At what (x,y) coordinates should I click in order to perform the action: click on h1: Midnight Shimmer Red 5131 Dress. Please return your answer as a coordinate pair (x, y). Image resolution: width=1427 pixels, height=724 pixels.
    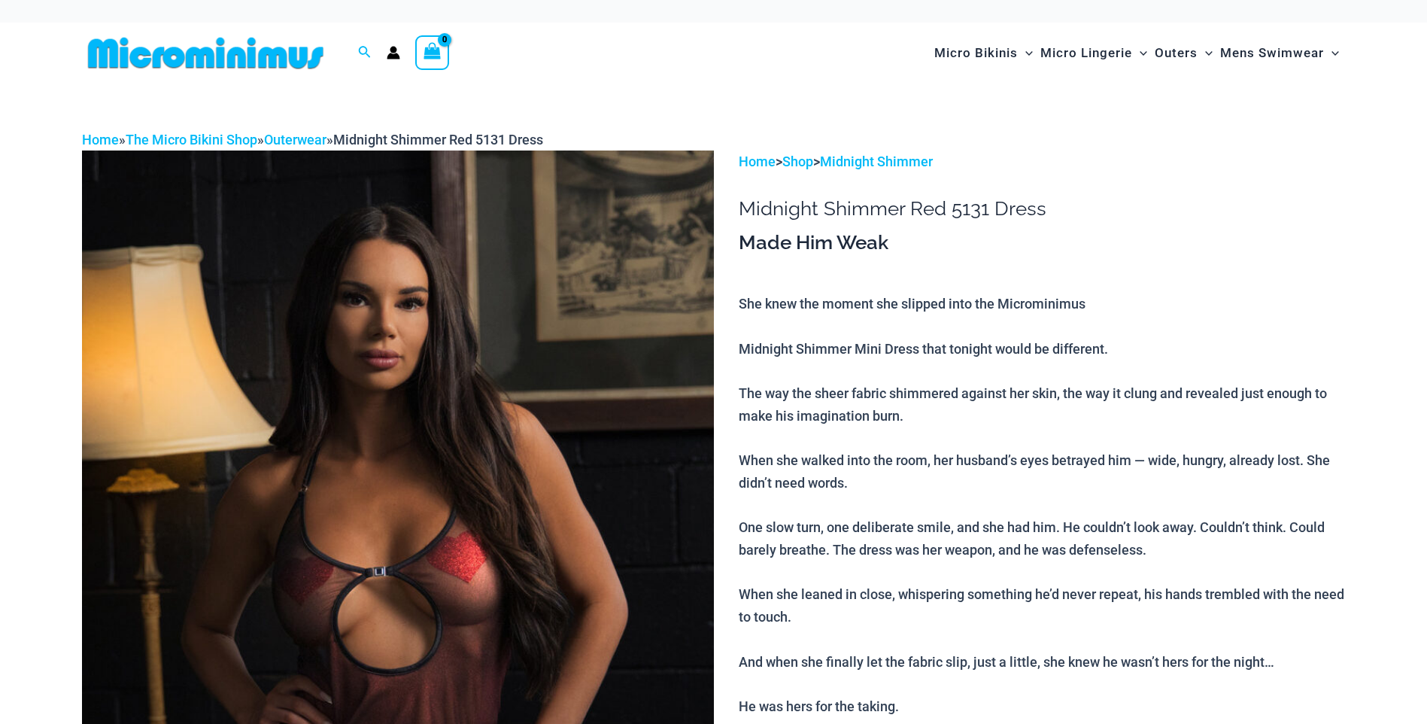
    Looking at the image, I should click on (1042, 208).